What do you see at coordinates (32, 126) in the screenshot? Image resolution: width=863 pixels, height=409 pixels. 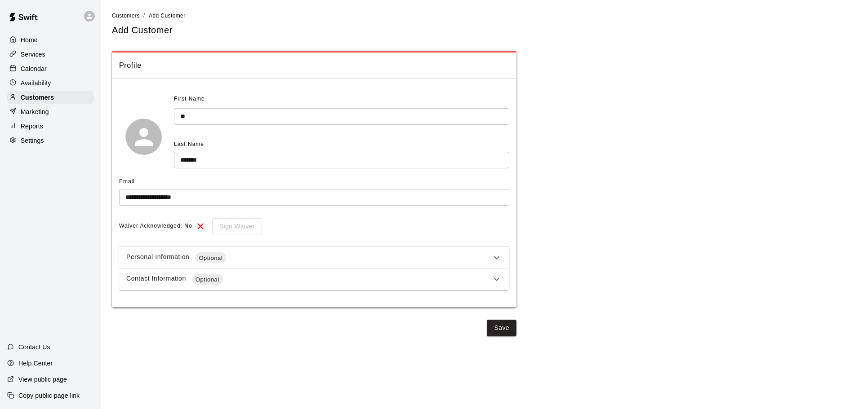 I see `p: Reports` at bounding box center [32, 126].